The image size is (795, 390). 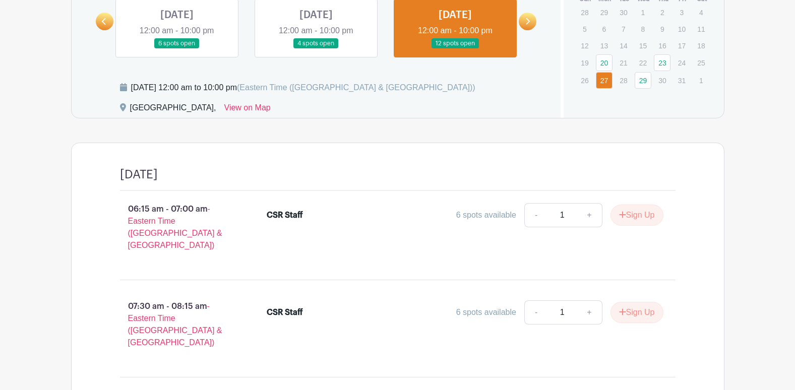 I want to click on p: 19, so click(x=584, y=63).